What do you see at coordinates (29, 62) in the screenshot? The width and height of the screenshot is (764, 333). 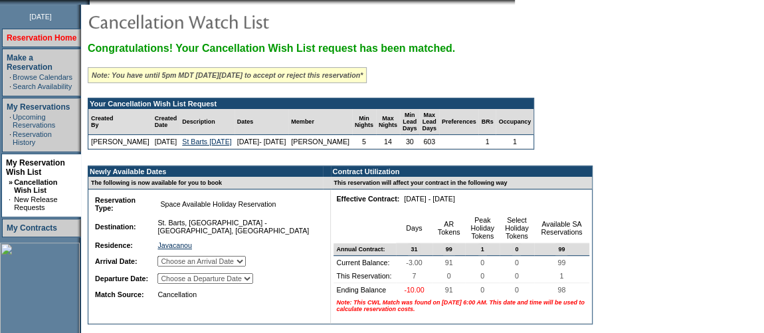 I see `a: Make a Reservation` at bounding box center [29, 62].